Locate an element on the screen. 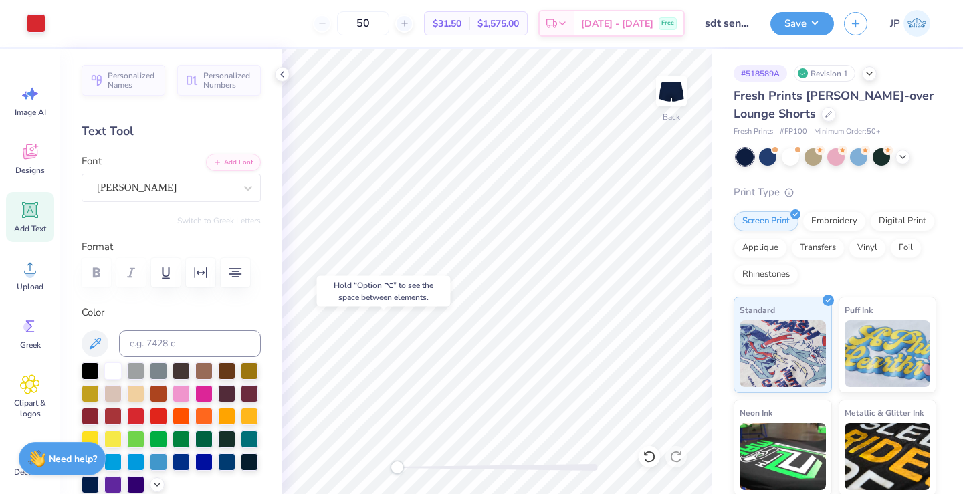 Image resolution: width=963 pixels, height=494 pixels. div: Revision 1 is located at coordinates (824, 73).